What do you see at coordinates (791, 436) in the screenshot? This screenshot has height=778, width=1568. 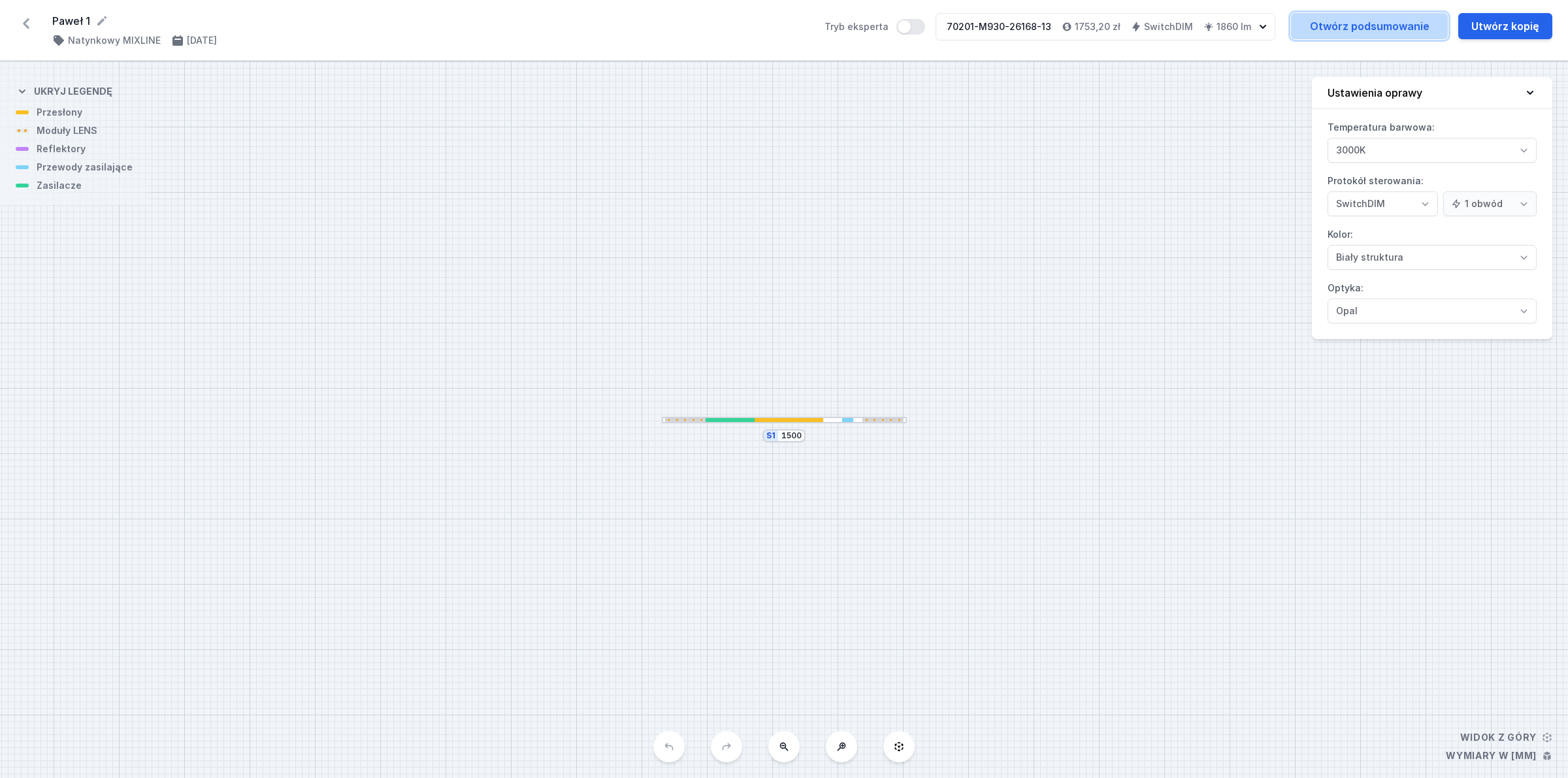 I see `input: Wymiar [mm]` at bounding box center [791, 436].